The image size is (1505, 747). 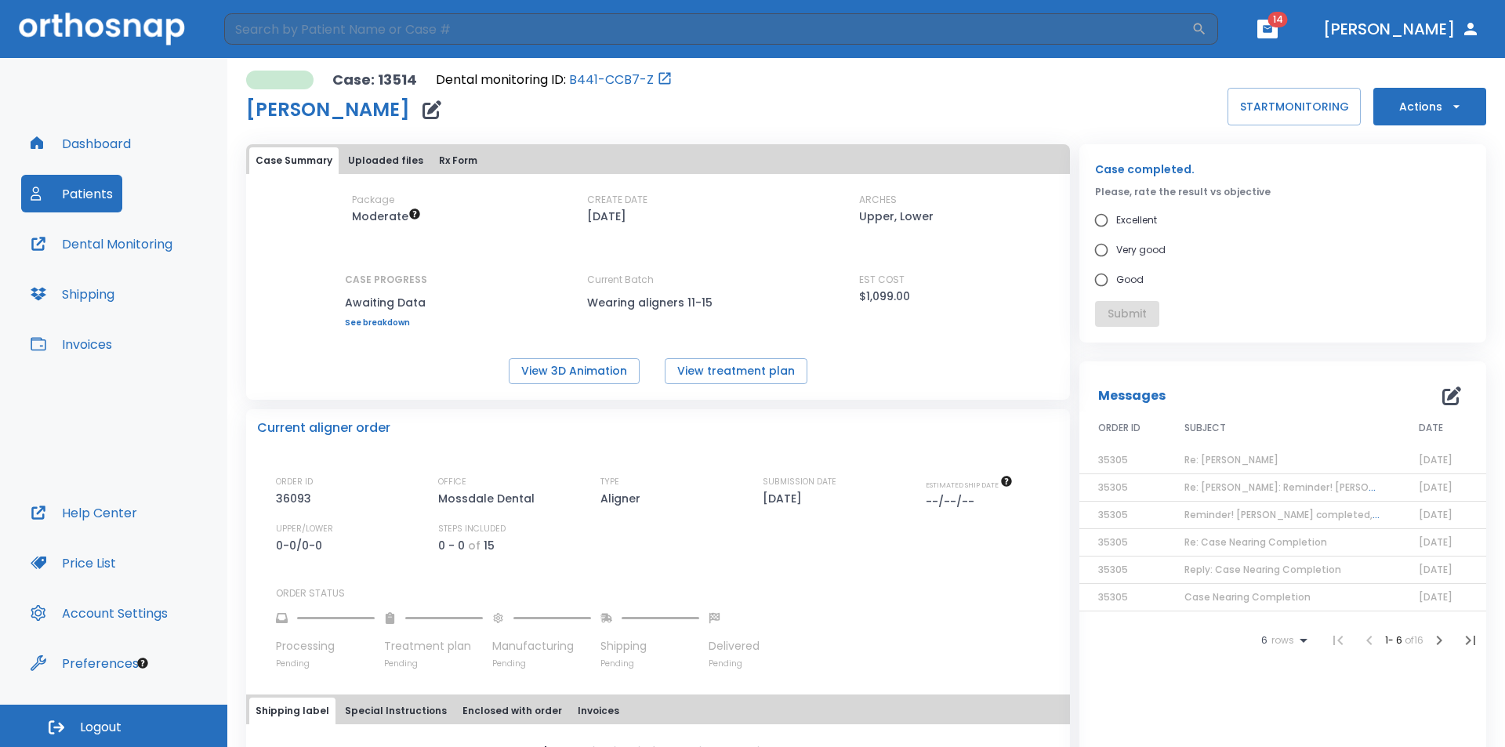 What do you see at coordinates (452, 482) in the screenshot?
I see `p: OFFICE` at bounding box center [452, 482].